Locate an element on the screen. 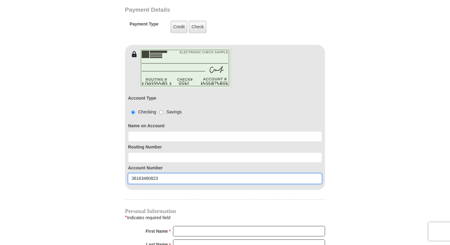 This screenshot has height=245, width=450. label: Routing Number is located at coordinates (225, 147).